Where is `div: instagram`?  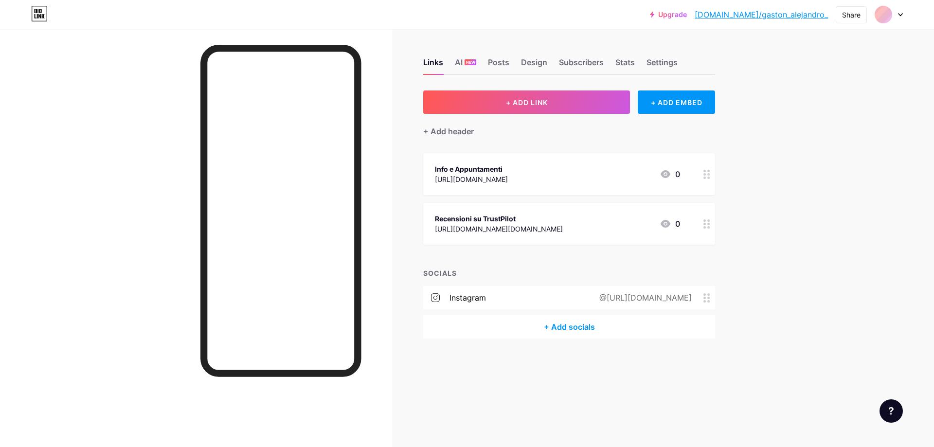
div: instagram is located at coordinates (467, 298).